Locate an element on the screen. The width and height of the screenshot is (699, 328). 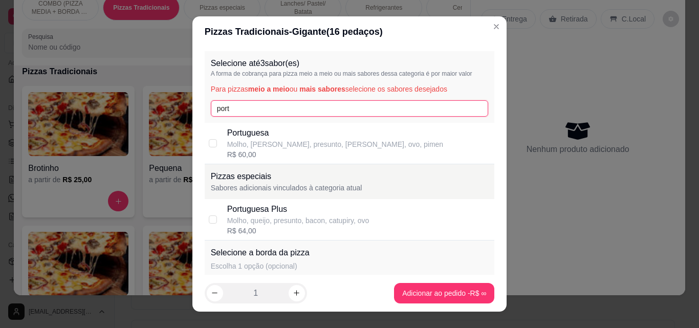
p: Para pizzas ou selecione os sabores desejados is located at coordinates (350, 89).